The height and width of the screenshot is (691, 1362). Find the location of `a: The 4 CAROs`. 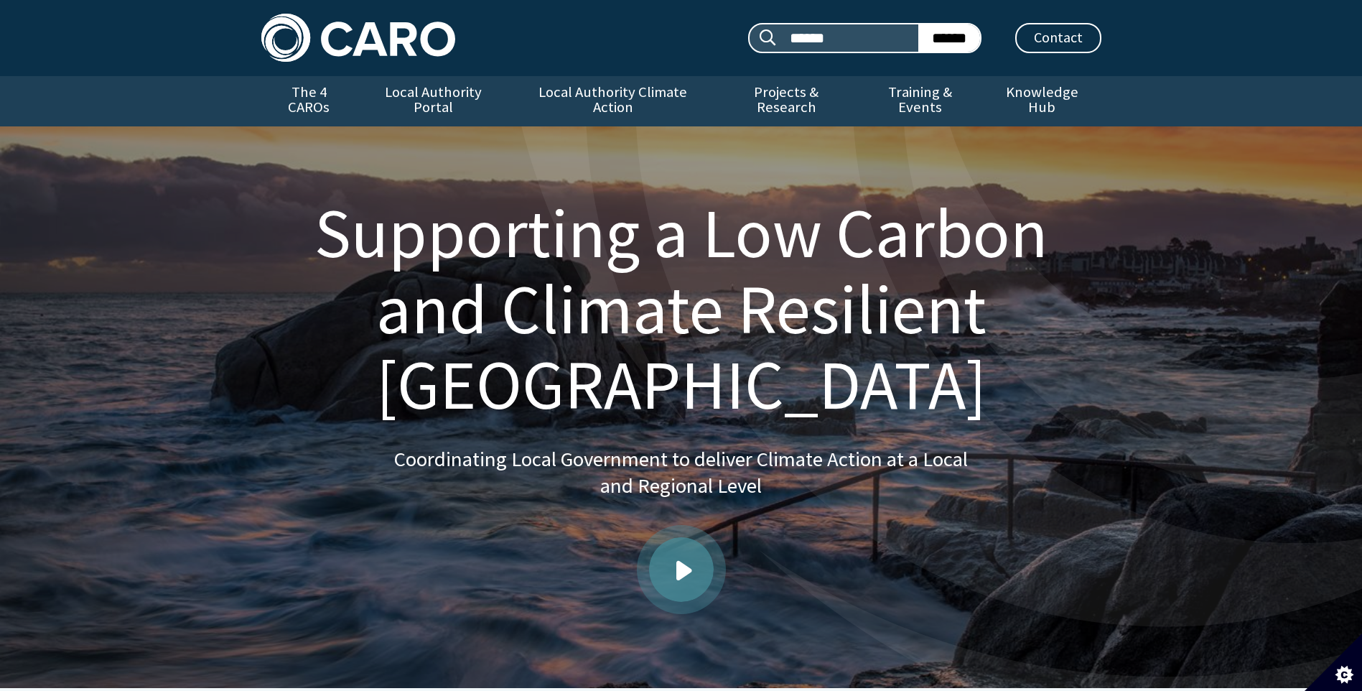

a: The 4 CAROs is located at coordinates (309, 101).